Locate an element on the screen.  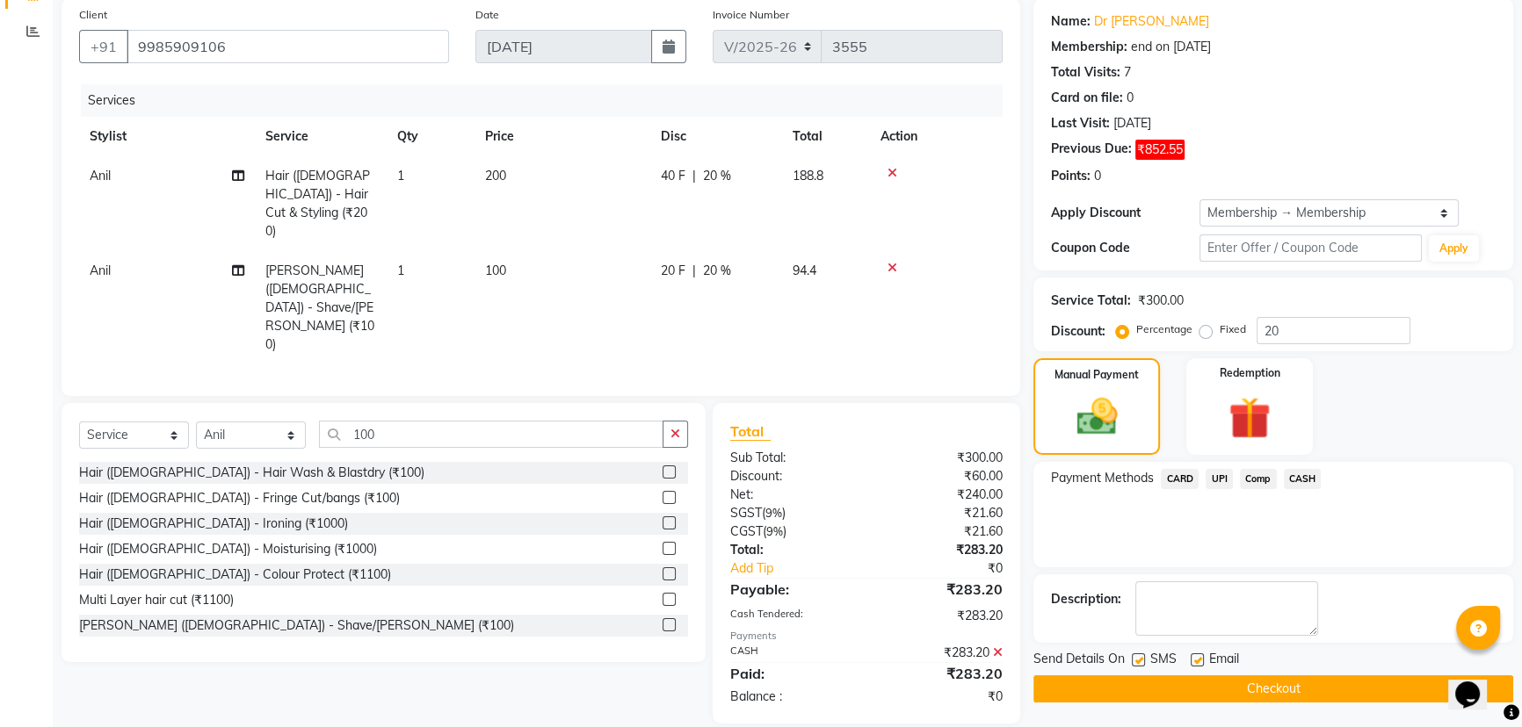
div: Coupon Code is located at coordinates (1124, 248).